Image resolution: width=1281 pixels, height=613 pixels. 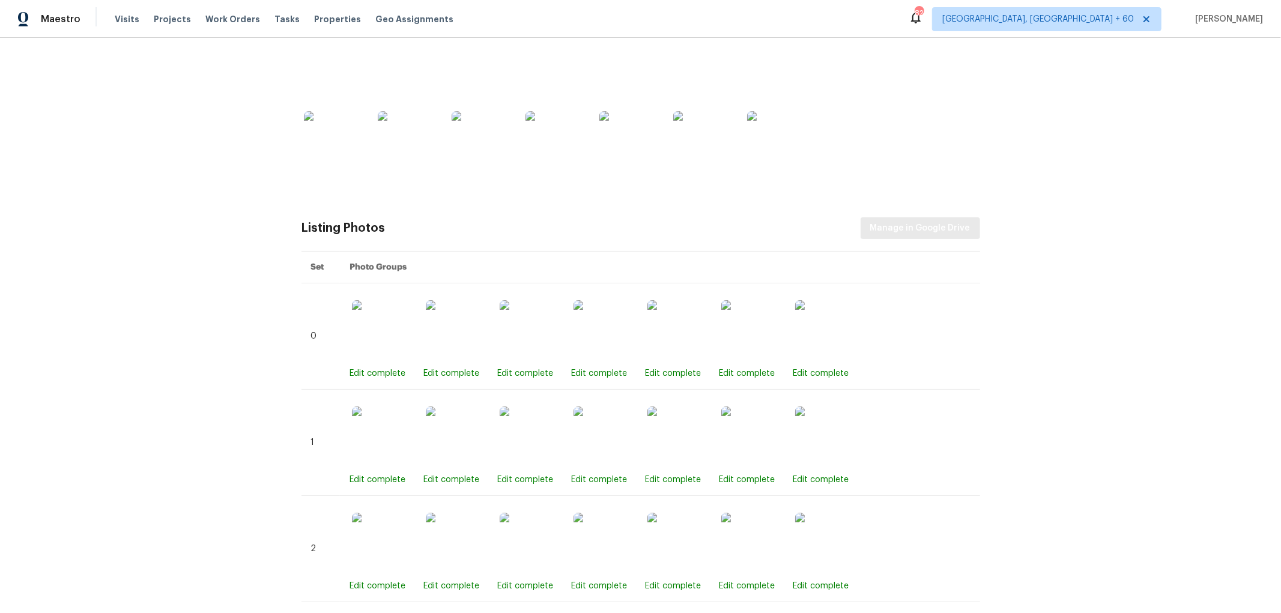 What do you see at coordinates (920, 228) in the screenshot?
I see `span: Manage in Google Drive` at bounding box center [920, 228].